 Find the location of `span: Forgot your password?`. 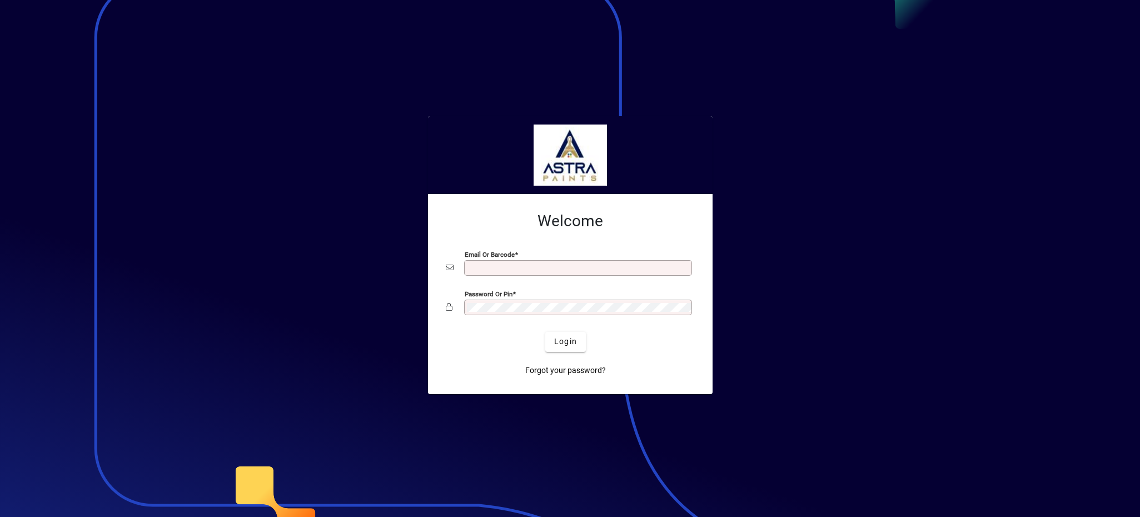

span: Forgot your password? is located at coordinates (565, 370).